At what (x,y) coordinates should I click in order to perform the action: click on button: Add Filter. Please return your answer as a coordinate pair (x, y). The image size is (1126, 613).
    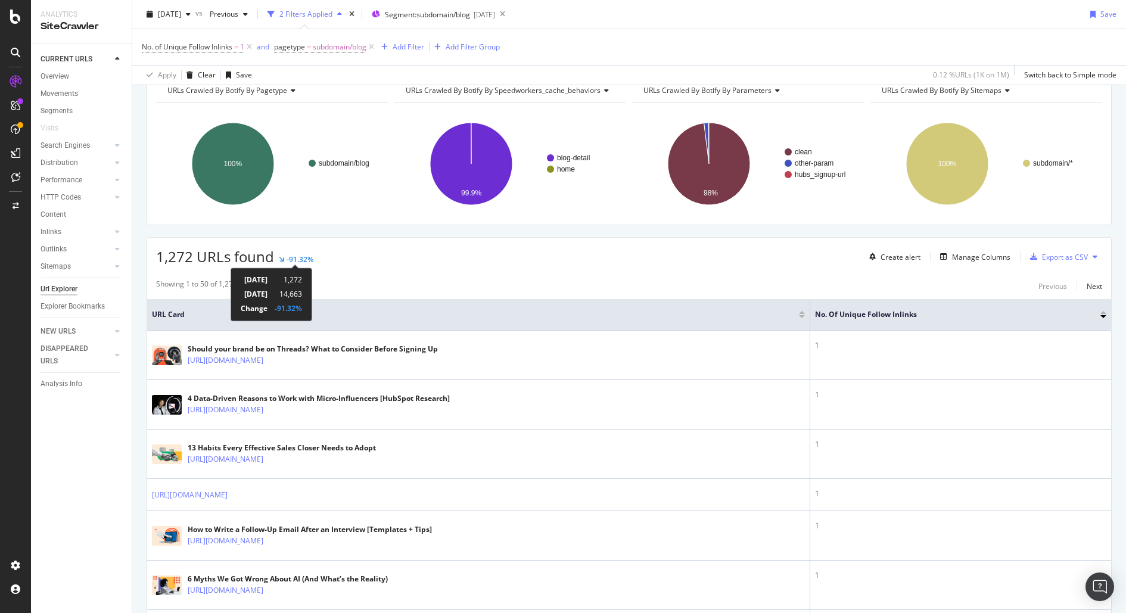
    Looking at the image, I should click on (400, 47).